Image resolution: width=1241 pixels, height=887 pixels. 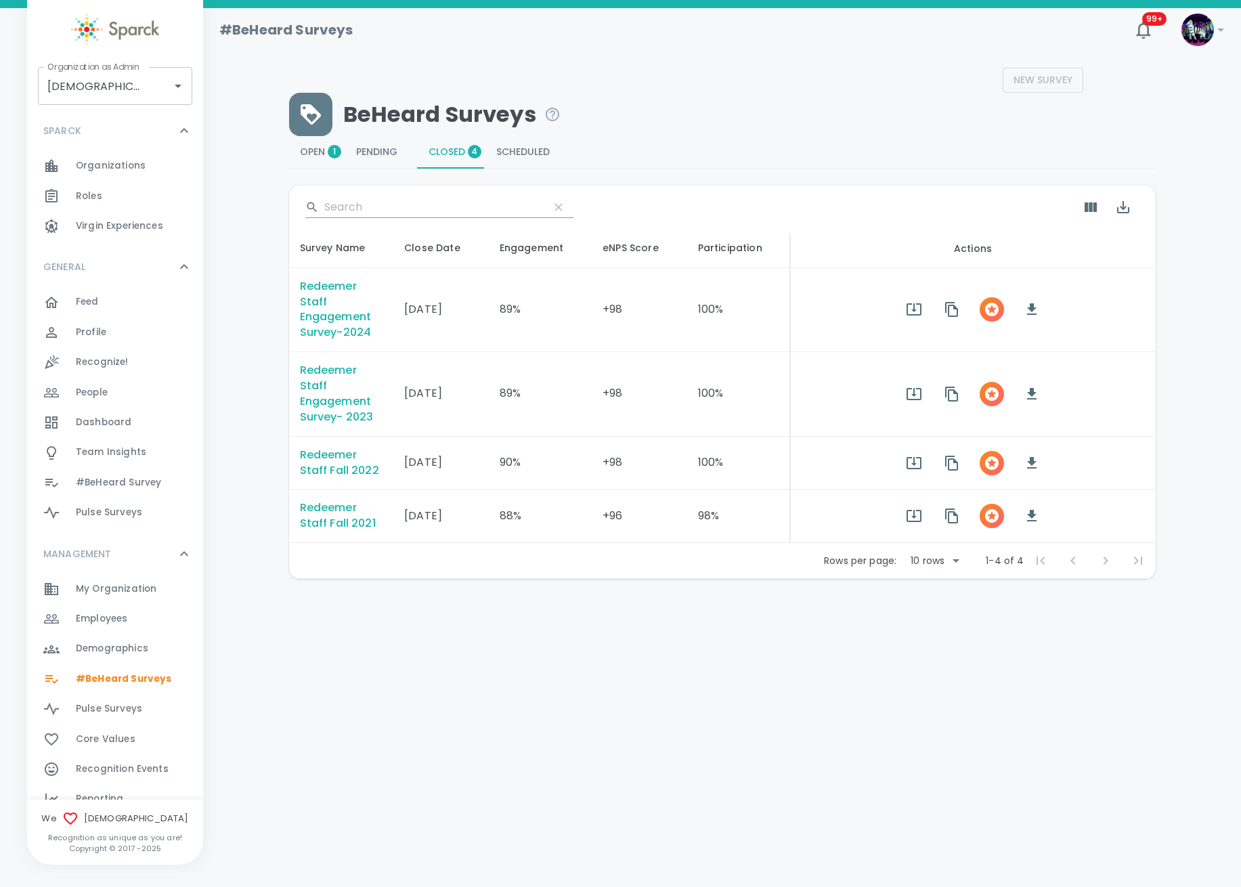 I want to click on span: Open, so click(x=317, y=152).